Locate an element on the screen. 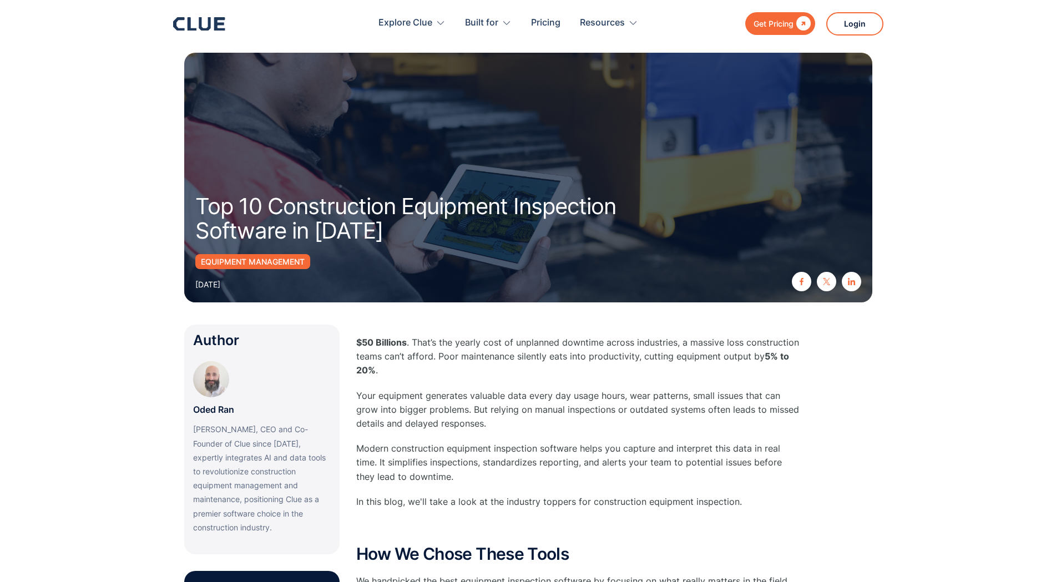 This screenshot has width=1056, height=582. img: facebook icon is located at coordinates (801, 281).